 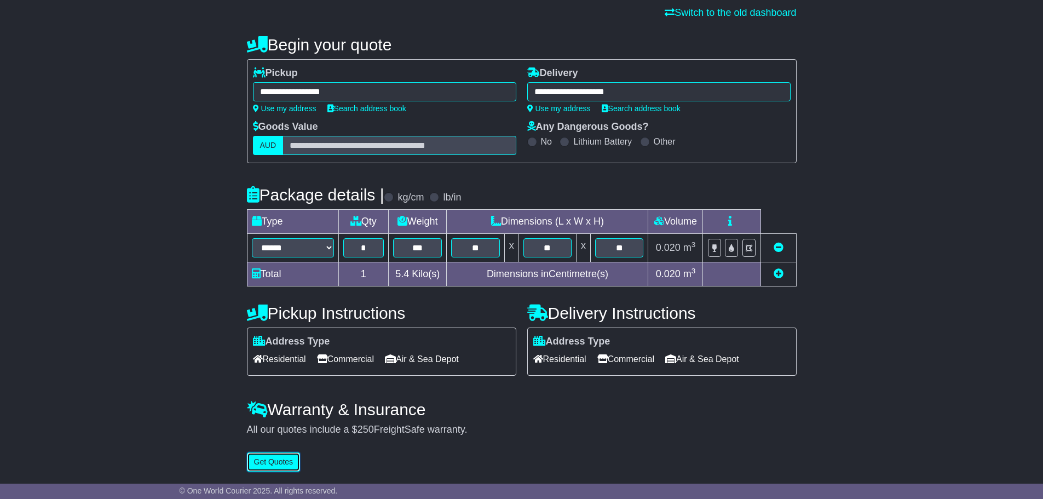 I want to click on td: Type, so click(x=292, y=222).